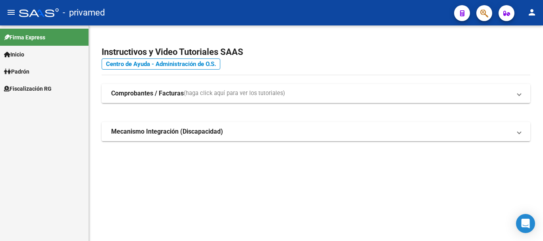 The height and width of the screenshot is (241, 543). I want to click on mat-icon: person, so click(532, 12).